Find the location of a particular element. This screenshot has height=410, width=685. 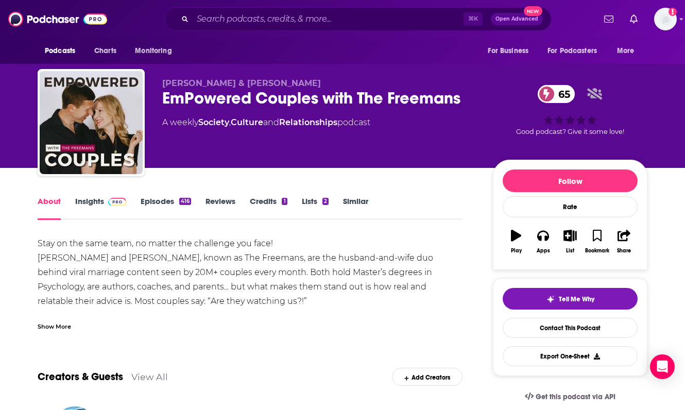

input: Search podcasts, credits, & more... is located at coordinates (328, 19).